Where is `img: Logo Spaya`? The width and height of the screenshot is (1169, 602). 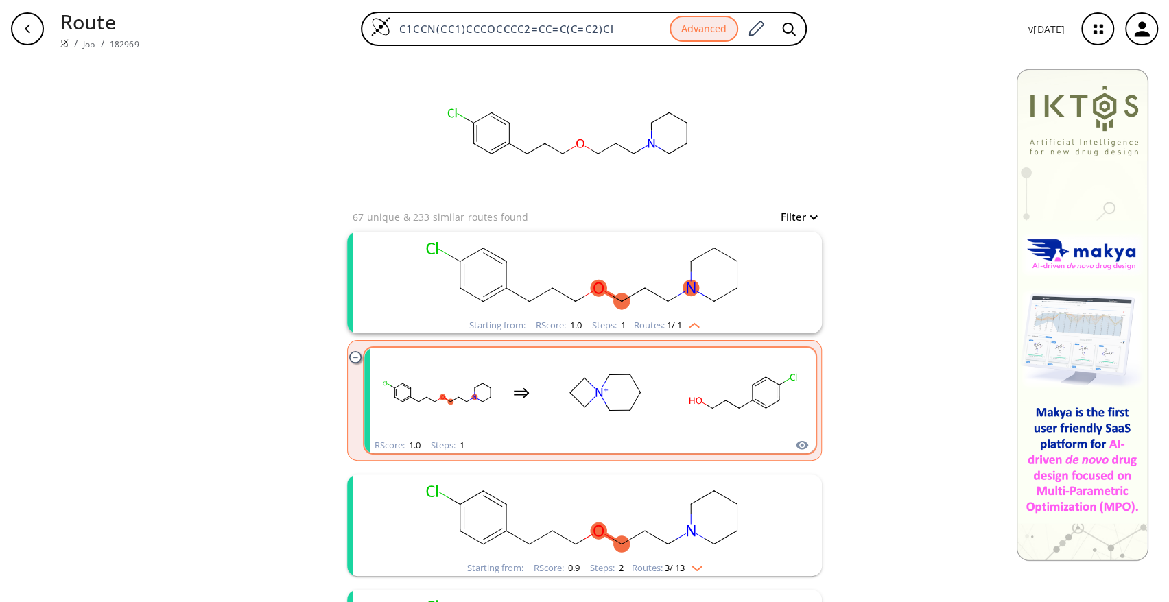 img: Logo Spaya is located at coordinates (381, 27).